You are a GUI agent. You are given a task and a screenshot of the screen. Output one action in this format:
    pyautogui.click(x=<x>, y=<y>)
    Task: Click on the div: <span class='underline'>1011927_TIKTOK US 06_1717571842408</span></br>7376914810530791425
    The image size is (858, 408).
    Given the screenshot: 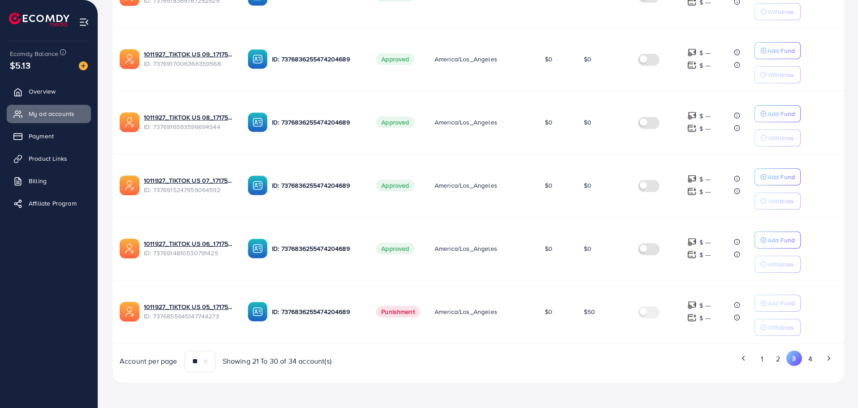 What is the action you would take?
    pyautogui.click(x=189, y=248)
    